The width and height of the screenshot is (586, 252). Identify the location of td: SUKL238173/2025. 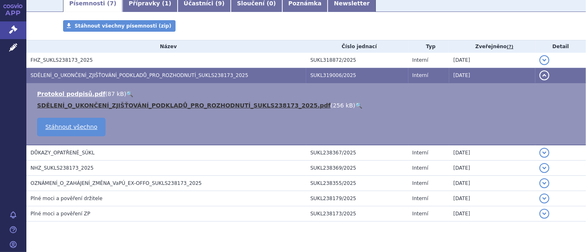
(357, 214).